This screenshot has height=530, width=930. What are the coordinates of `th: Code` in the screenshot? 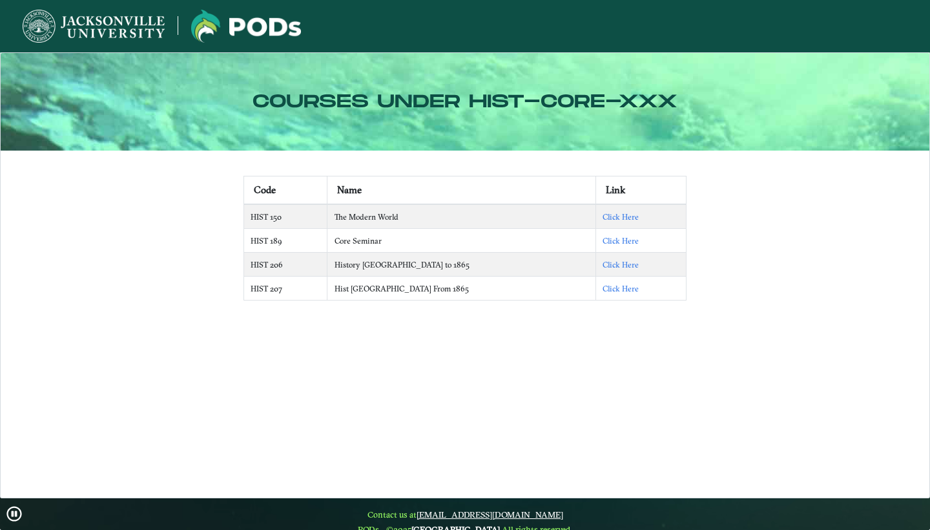 It's located at (286, 190).